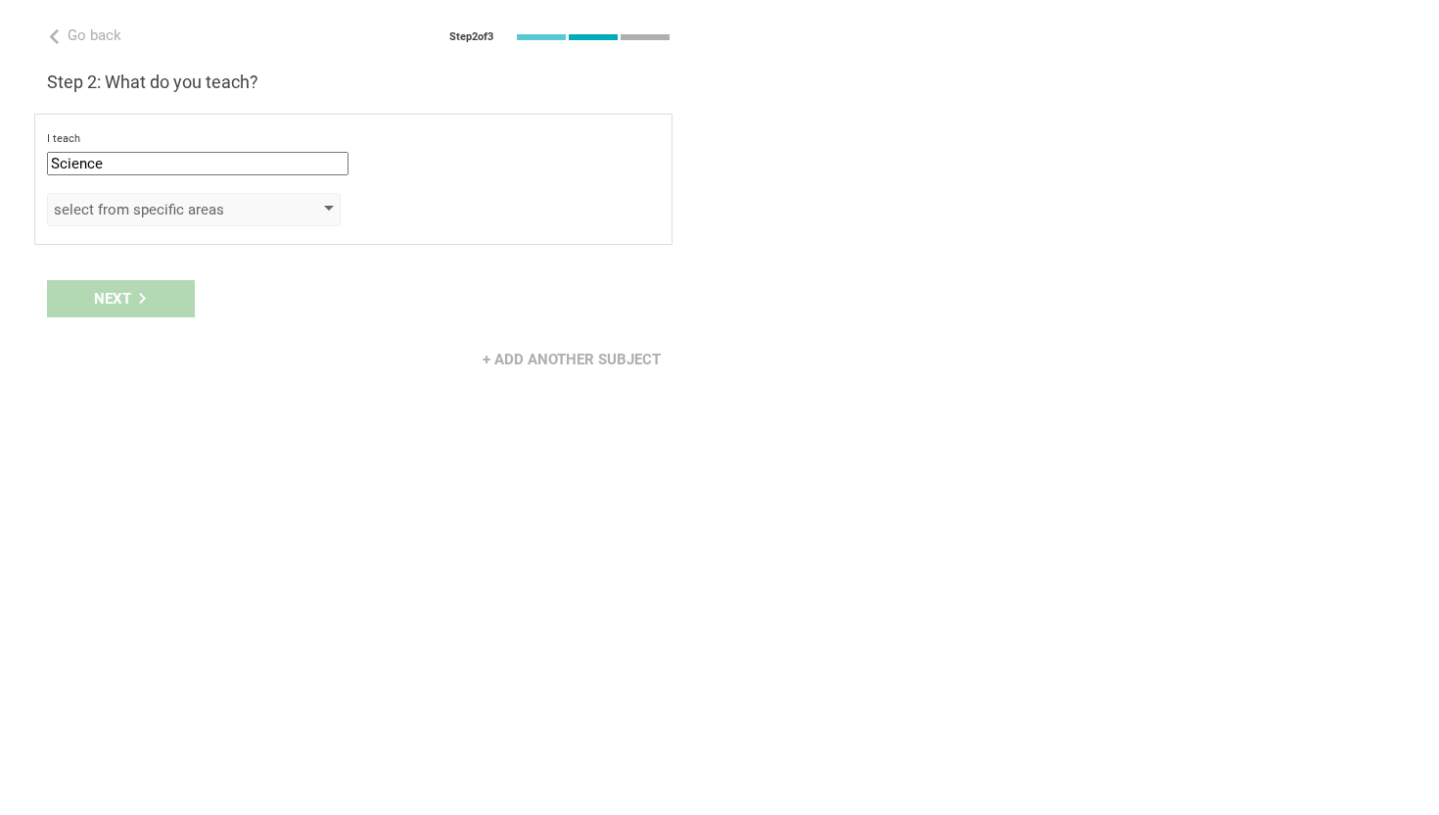  I want to click on div: Step 2 of 3, so click(471, 37).